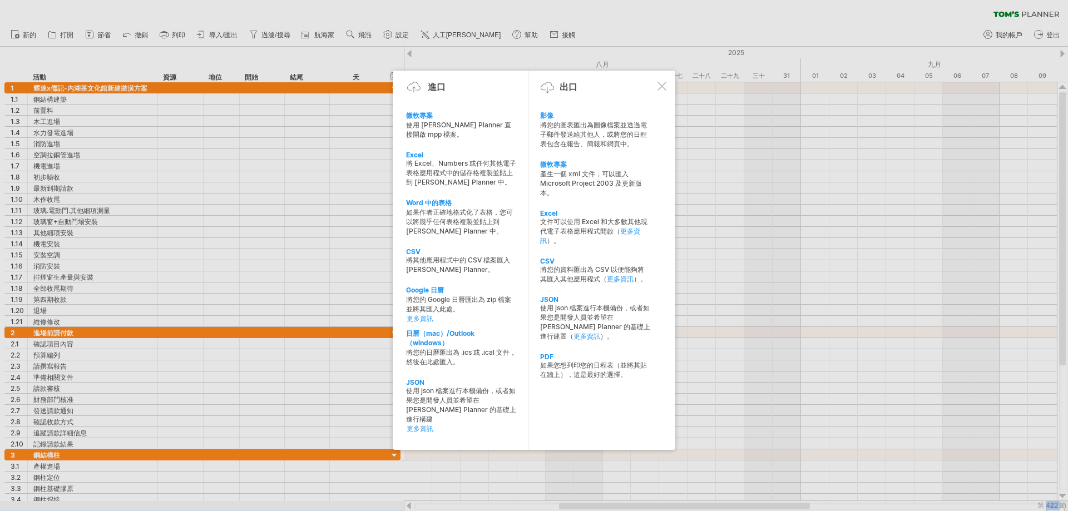 Image resolution: width=1068 pixels, height=511 pixels. Describe the element at coordinates (592, 274) in the screenshot. I see `font: 將您的資料匯出為 CSV 以便能夠將其匯入其他應用程式（` at that location.